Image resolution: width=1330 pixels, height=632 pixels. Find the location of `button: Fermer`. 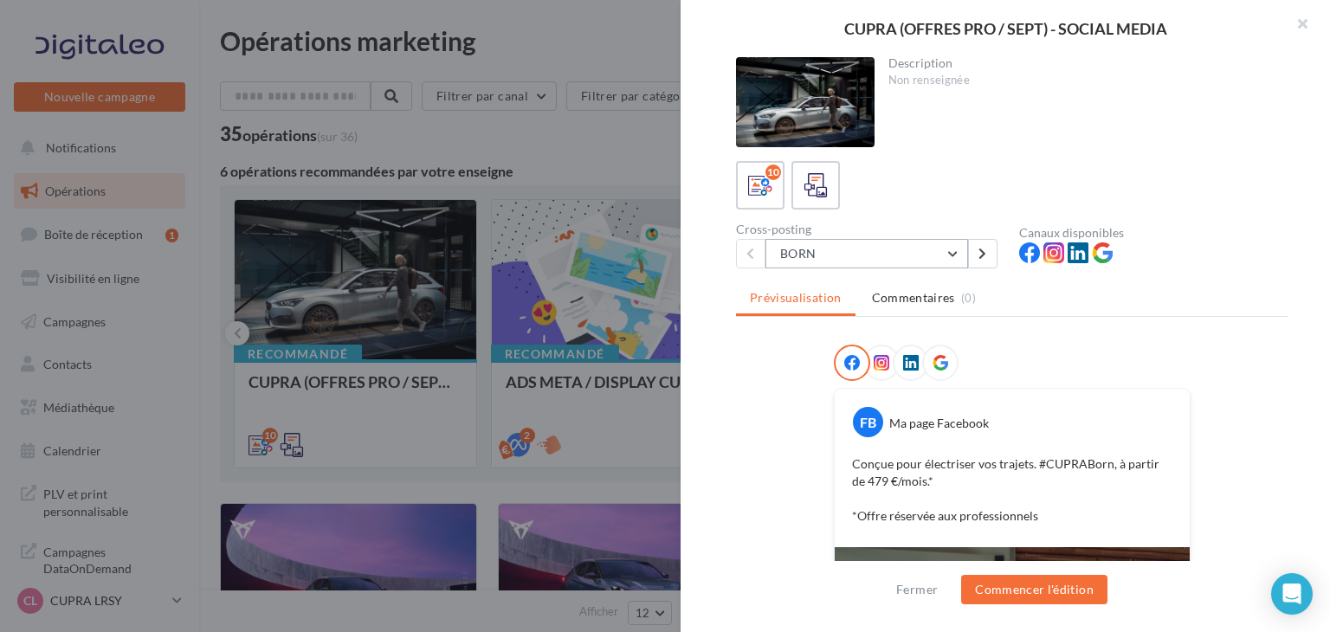

button: Fermer is located at coordinates (917, 590).